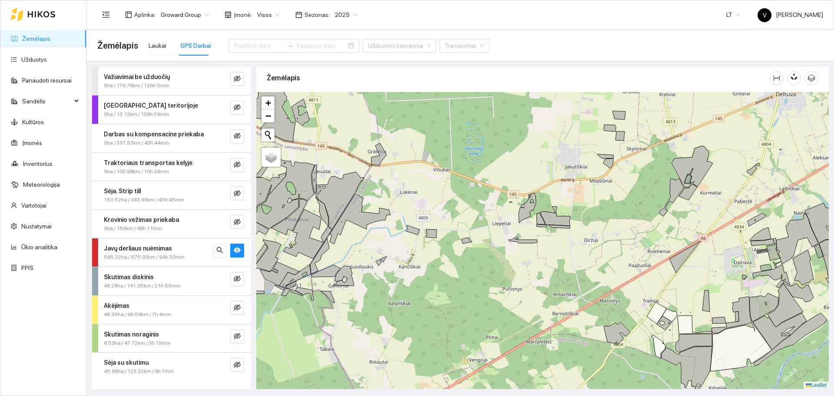 Image resolution: width=834 pixels, height=396 pixels. Describe the element at coordinates (172, 367) in the screenshot. I see `div: Sėja su skutimu45.98ha / 123.32km / 9h 7mineye-invisible` at that location.